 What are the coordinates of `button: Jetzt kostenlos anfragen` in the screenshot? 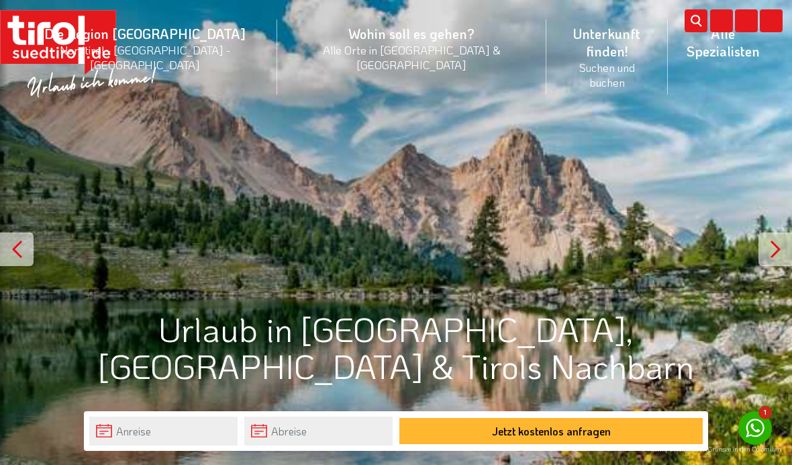 It's located at (551, 430).